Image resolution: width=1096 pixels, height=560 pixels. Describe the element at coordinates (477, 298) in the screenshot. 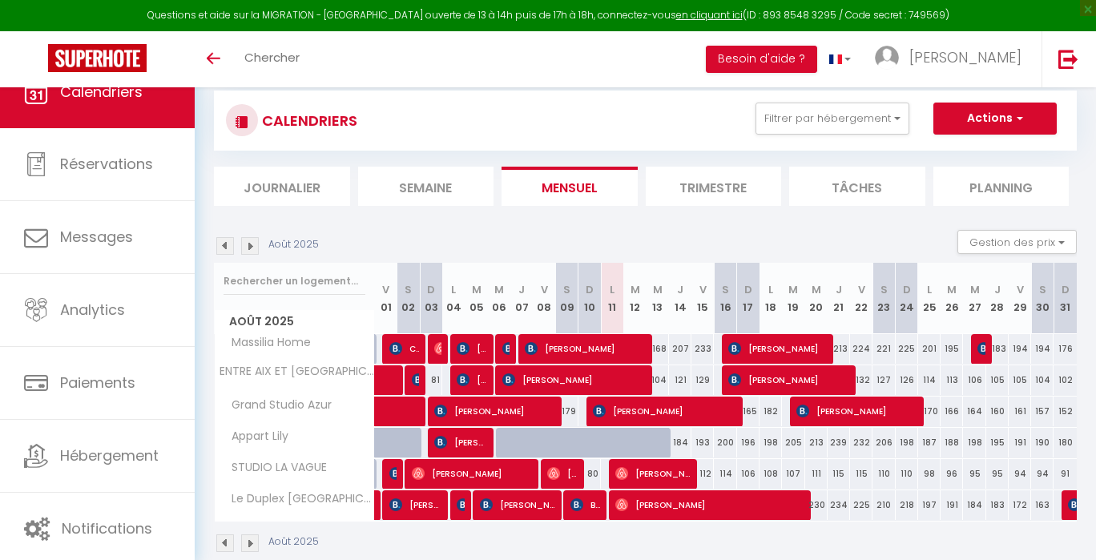

I see `th: 05` at that location.